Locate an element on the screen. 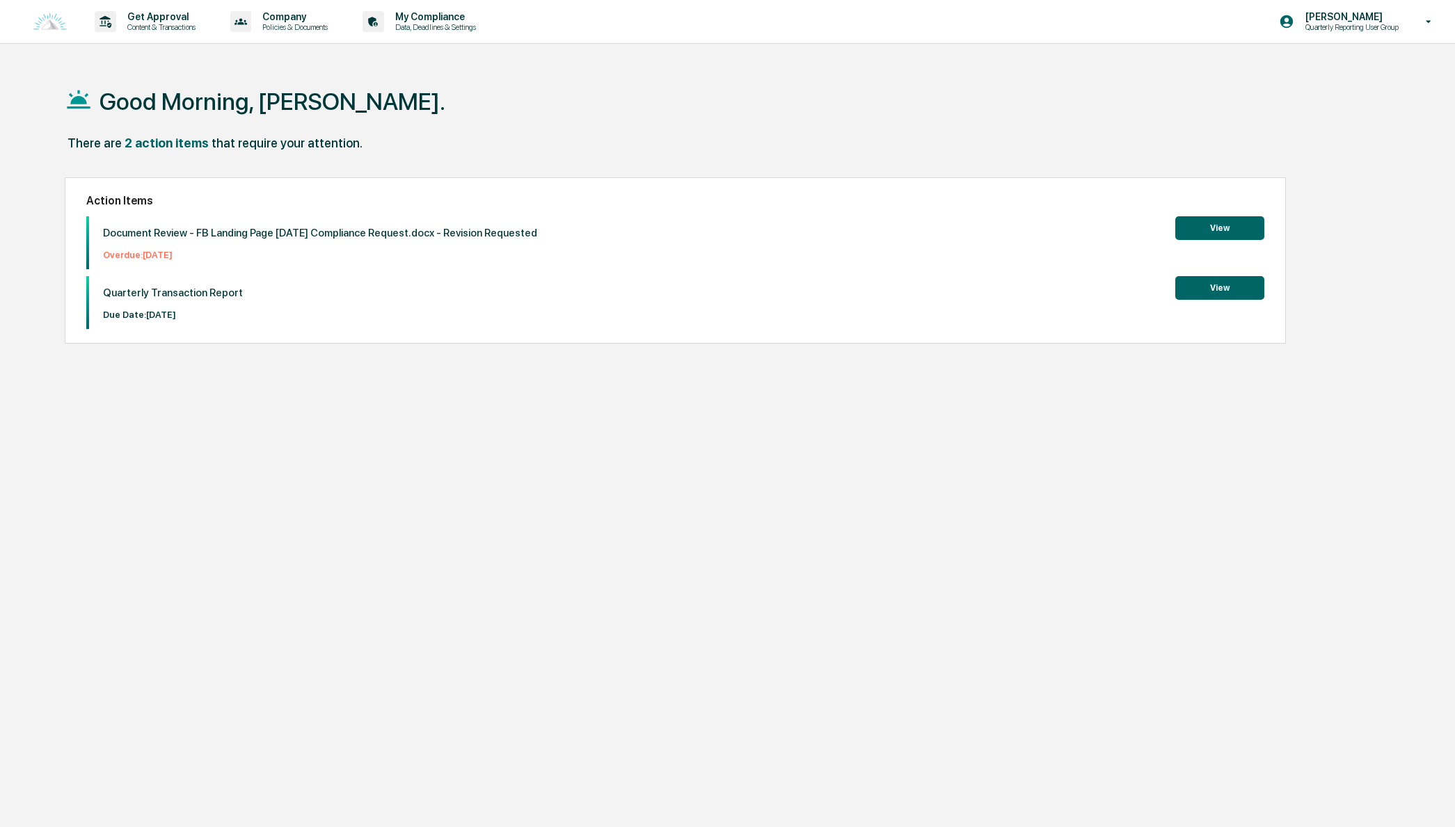 This screenshot has width=1455, height=827. div: that require your attention. is located at coordinates (287, 143).